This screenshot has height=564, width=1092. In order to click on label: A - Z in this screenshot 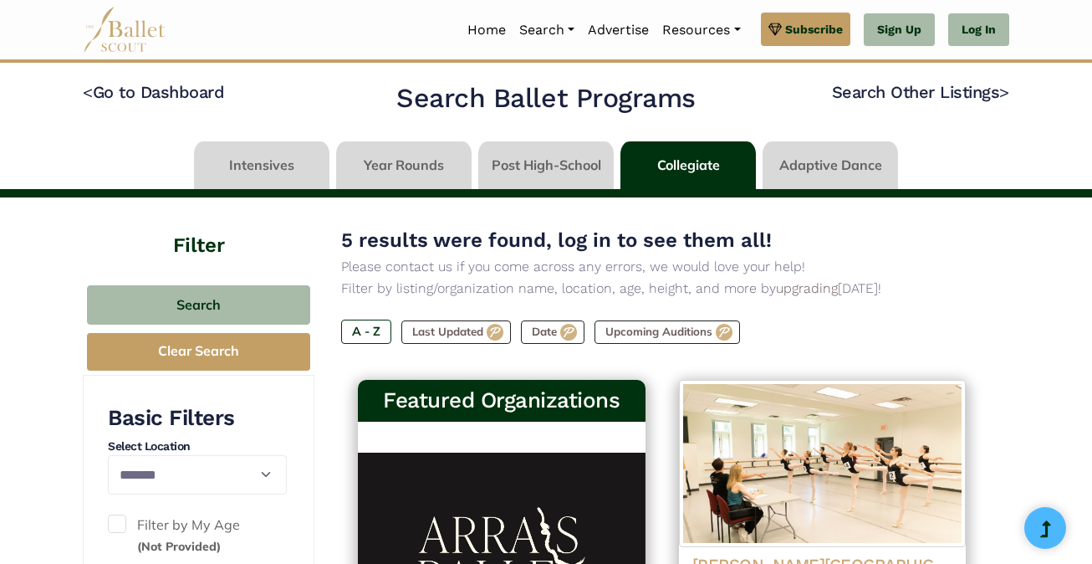, I will do `click(366, 331)`.